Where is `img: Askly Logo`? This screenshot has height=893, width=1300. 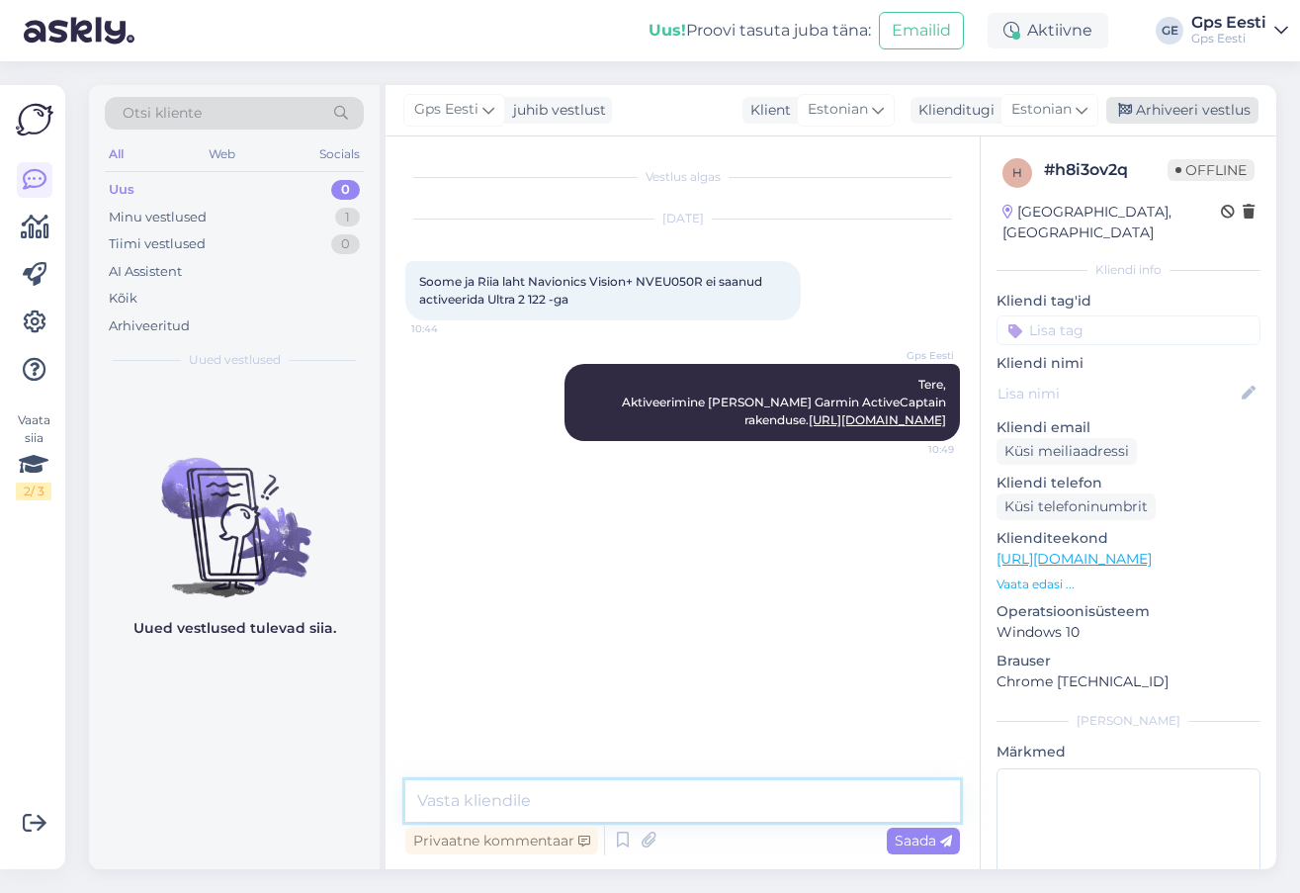
img: Askly Logo is located at coordinates (35, 120).